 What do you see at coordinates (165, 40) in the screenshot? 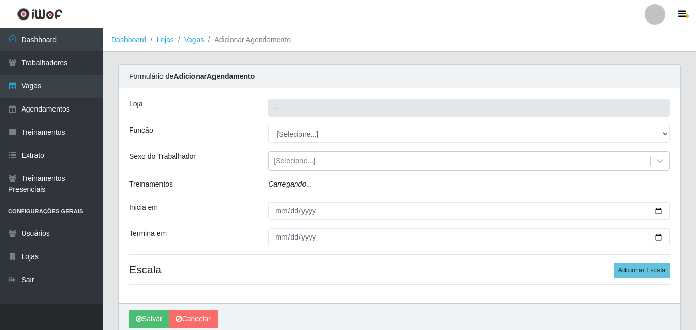
I see `a: Lojas` at bounding box center [165, 40].